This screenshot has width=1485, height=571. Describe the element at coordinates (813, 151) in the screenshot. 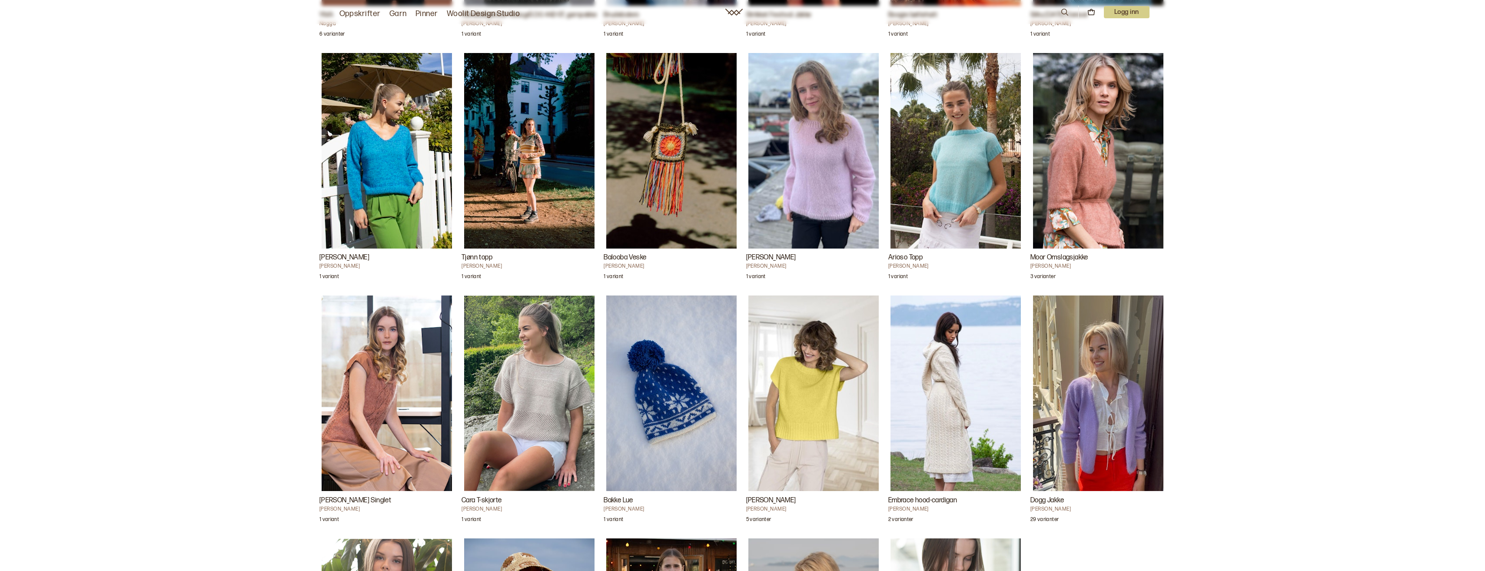

I see `img: Vibeke LauritsenWynn Genser` at that location.